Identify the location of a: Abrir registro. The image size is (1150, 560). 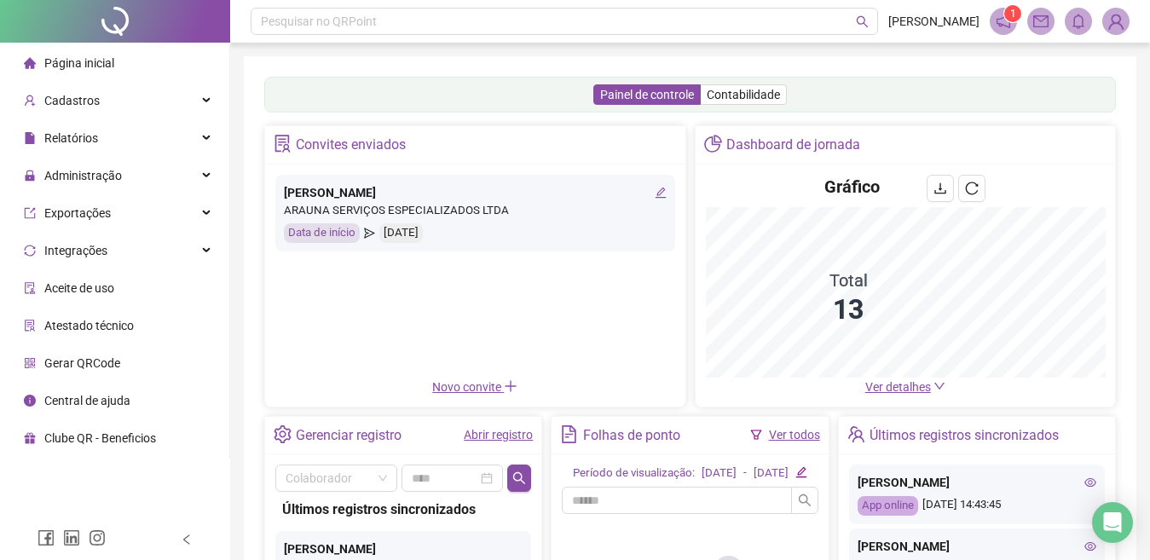
(498, 435).